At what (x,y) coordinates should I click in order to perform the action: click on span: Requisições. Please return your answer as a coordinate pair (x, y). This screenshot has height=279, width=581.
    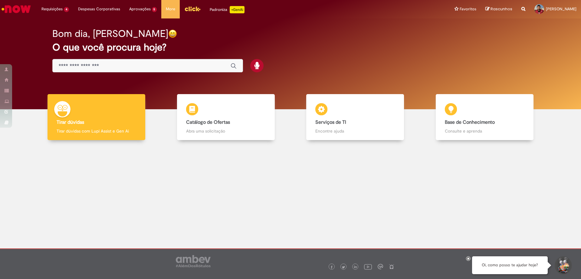
    Looking at the image, I should click on (52, 9).